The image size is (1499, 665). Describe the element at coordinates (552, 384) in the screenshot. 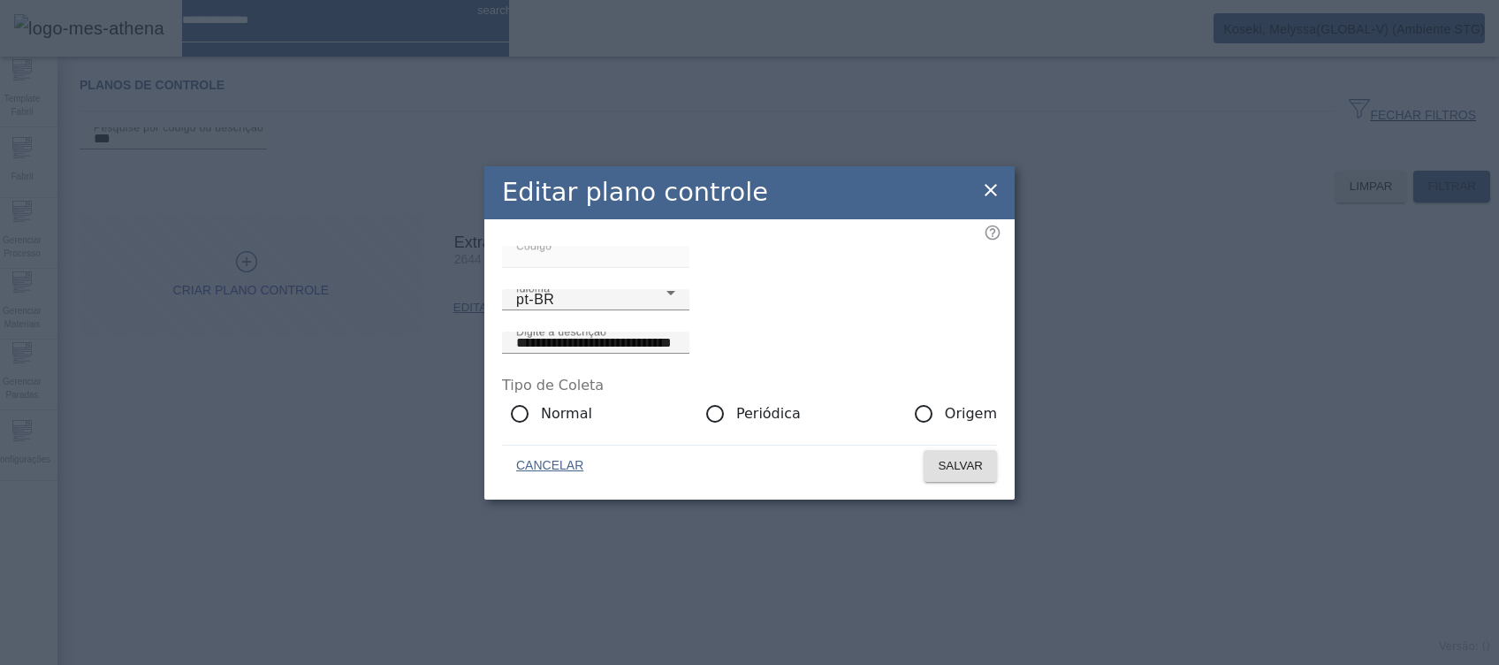

I see `label: Tipo de Coleta` at that location.